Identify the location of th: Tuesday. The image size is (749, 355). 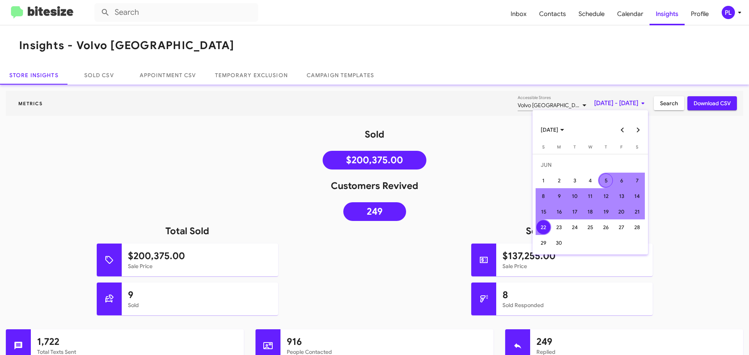
(575, 149).